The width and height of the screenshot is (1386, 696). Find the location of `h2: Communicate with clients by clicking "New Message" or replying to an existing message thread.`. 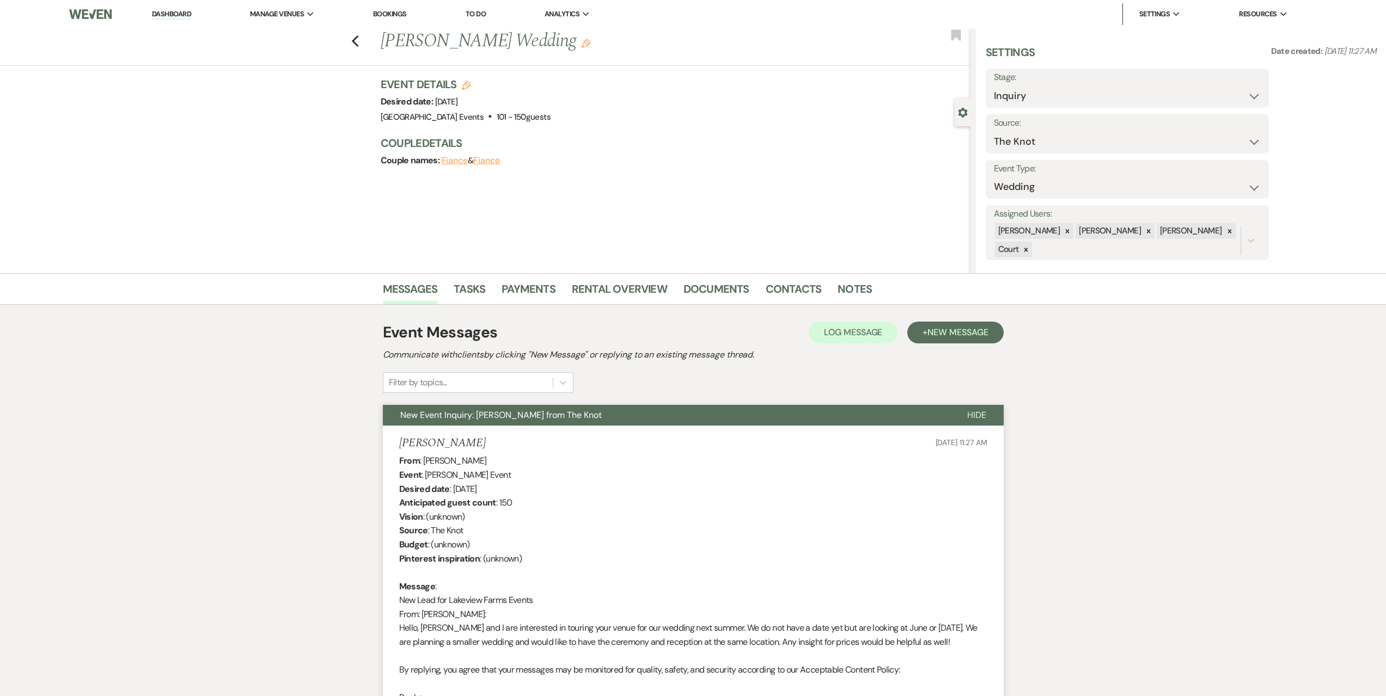

h2: Communicate with clients by clicking "New Message" or replying to an existing message thread. is located at coordinates (693, 355).